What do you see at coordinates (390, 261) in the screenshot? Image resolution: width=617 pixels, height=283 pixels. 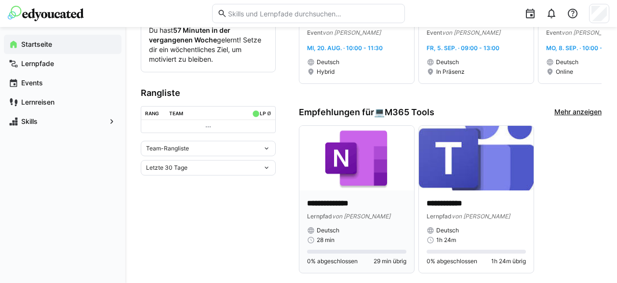 I see `span: 29 min übrig` at bounding box center [390, 261].